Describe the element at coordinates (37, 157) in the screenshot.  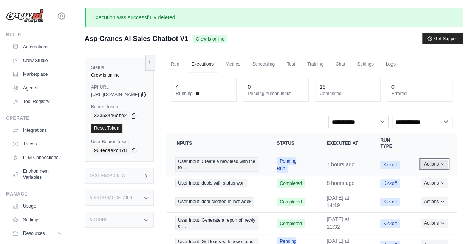
I see `a: LLM Connections` at that location.